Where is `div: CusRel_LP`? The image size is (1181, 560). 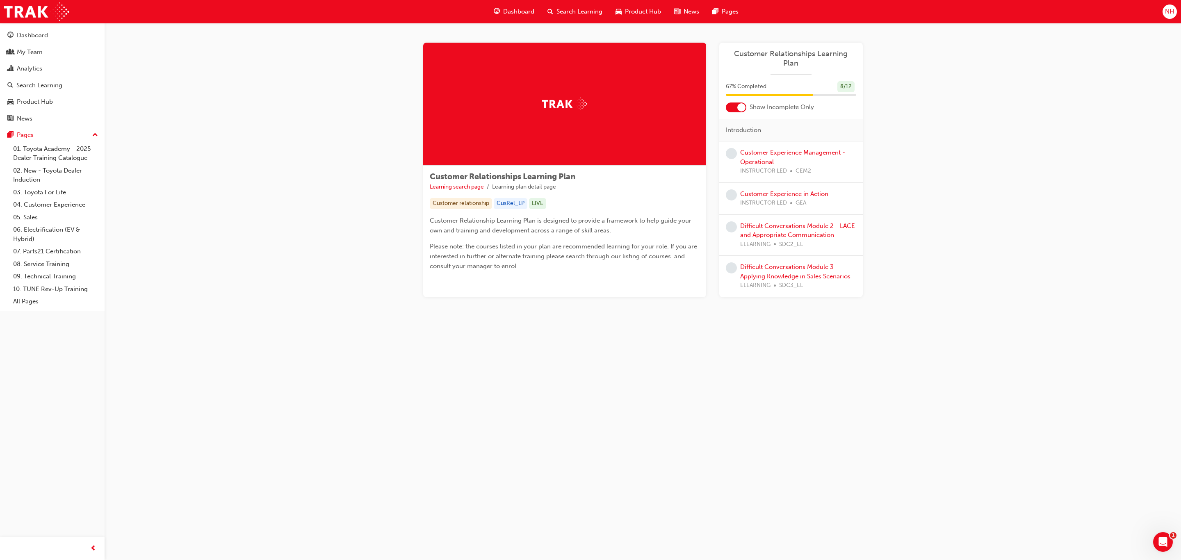
div: CusRel_LP is located at coordinates (511, 203).